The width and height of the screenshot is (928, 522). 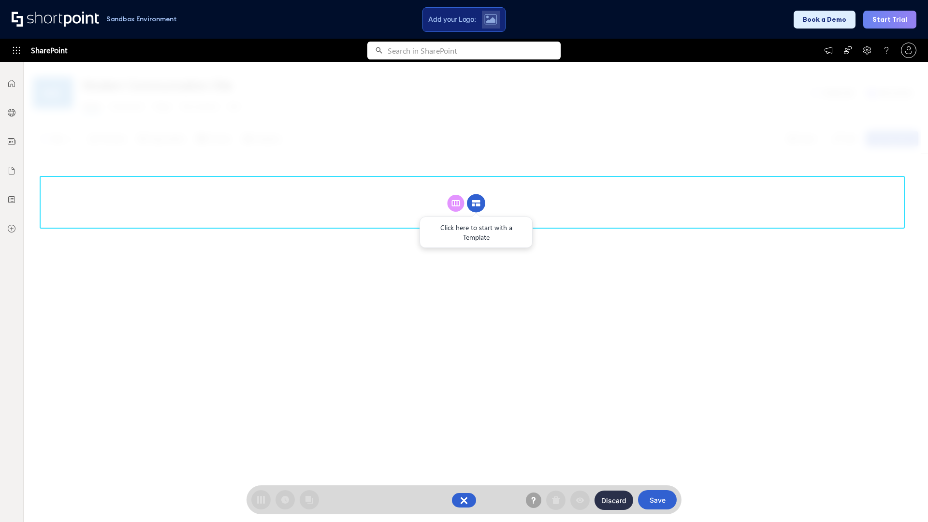 What do you see at coordinates (474, 50) in the screenshot?
I see `input: Search in SharePoint` at bounding box center [474, 50].